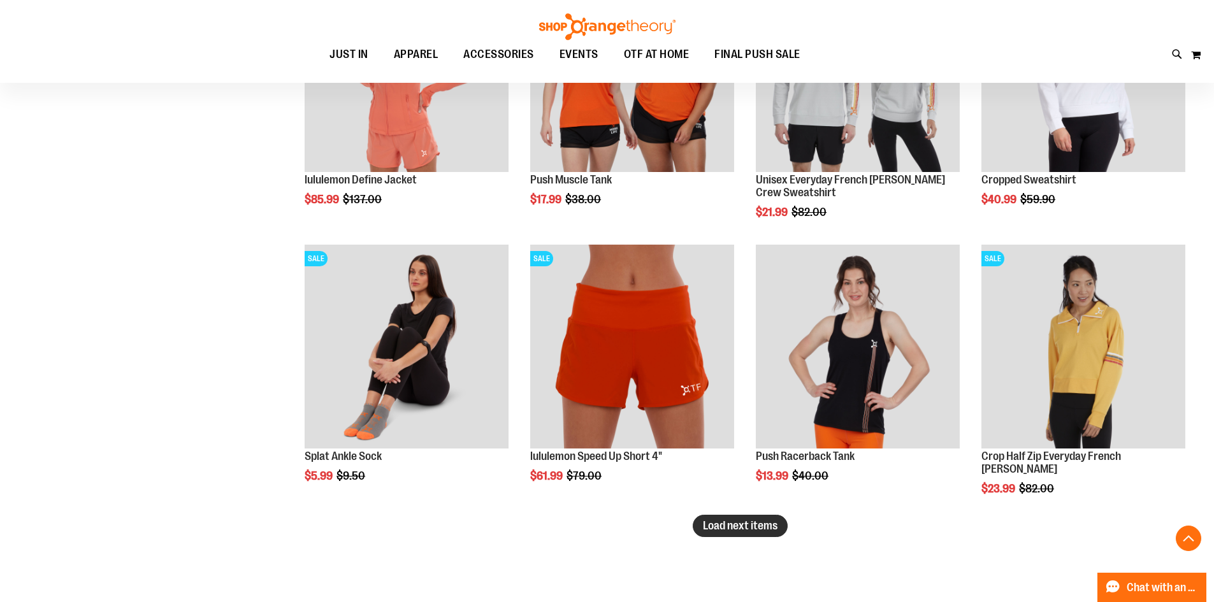  I want to click on span: $79.00, so click(585, 476).